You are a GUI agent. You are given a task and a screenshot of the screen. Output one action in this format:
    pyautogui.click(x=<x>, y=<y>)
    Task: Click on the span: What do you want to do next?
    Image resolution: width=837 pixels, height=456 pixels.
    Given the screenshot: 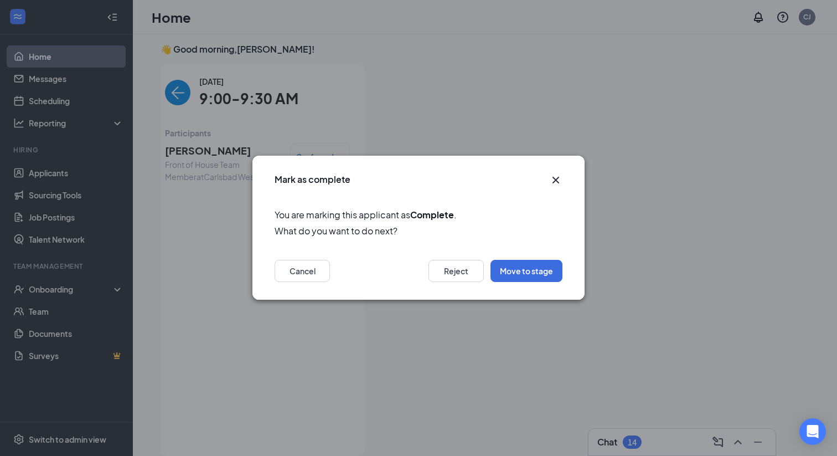 What is the action you would take?
    pyautogui.click(x=419, y=231)
    